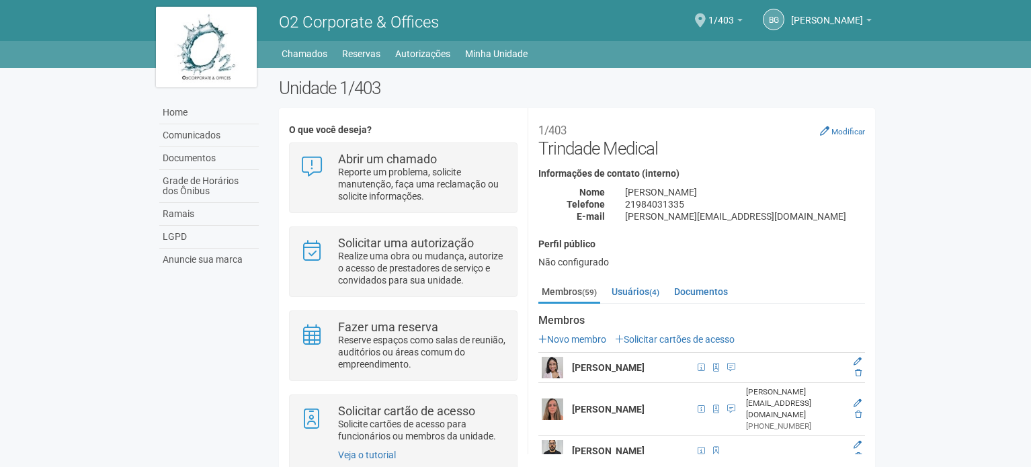 The width and height of the screenshot is (1031, 467). What do you see at coordinates (827, 13) in the screenshot?
I see `span: Bruna Garrido` at bounding box center [827, 13].